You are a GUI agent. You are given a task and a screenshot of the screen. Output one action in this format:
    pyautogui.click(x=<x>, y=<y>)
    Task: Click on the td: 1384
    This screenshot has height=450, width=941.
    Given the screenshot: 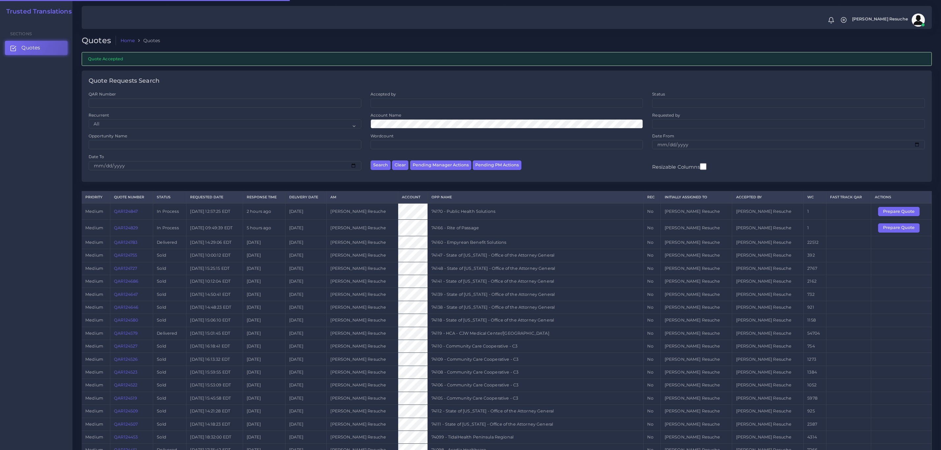 What is the action you would take?
    pyautogui.click(x=815, y=372)
    